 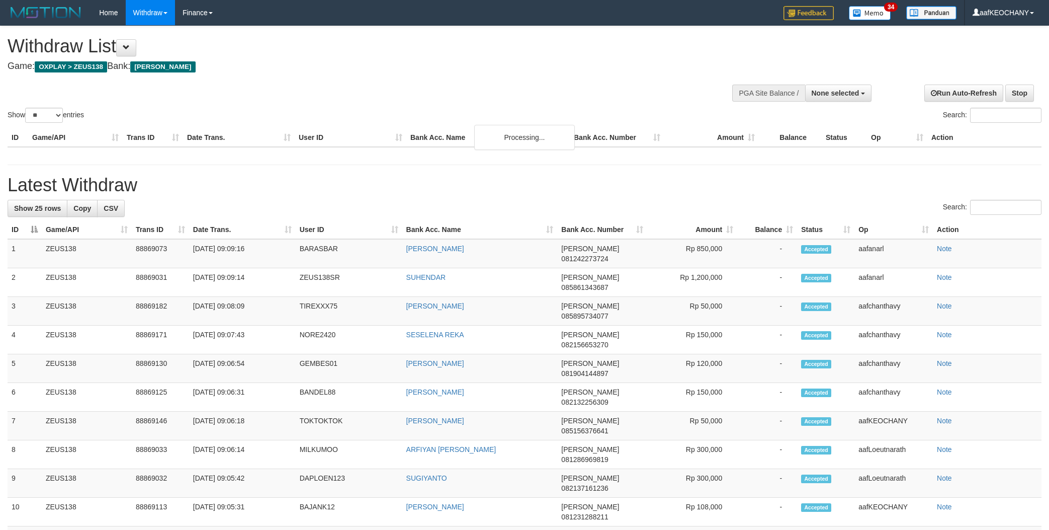 I want to click on td: Rp 50,000, so click(x=692, y=426).